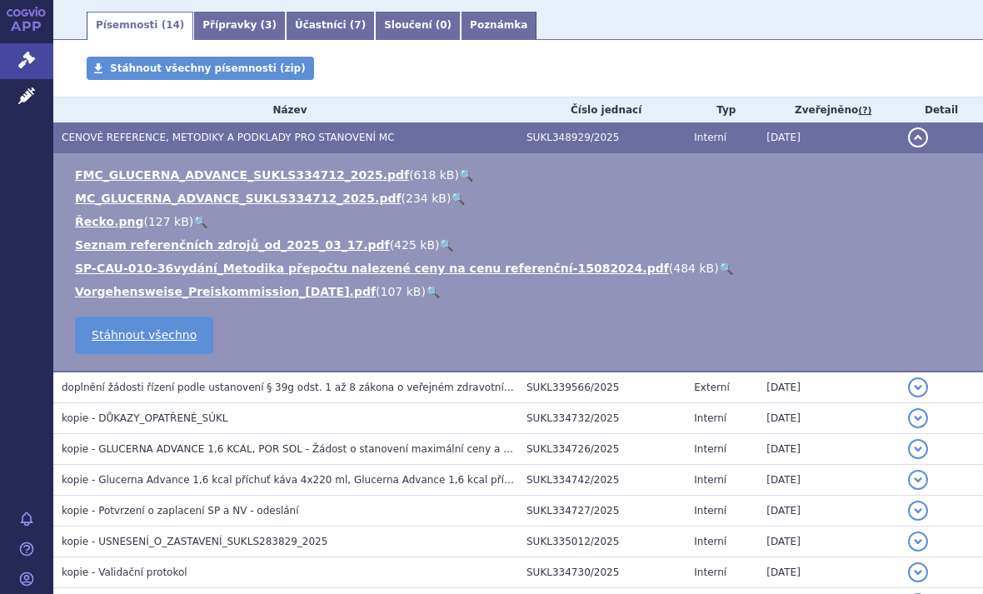 The height and width of the screenshot is (594, 983). What do you see at coordinates (239, 26) in the screenshot?
I see `a: Přípravky (3)` at bounding box center [239, 26].